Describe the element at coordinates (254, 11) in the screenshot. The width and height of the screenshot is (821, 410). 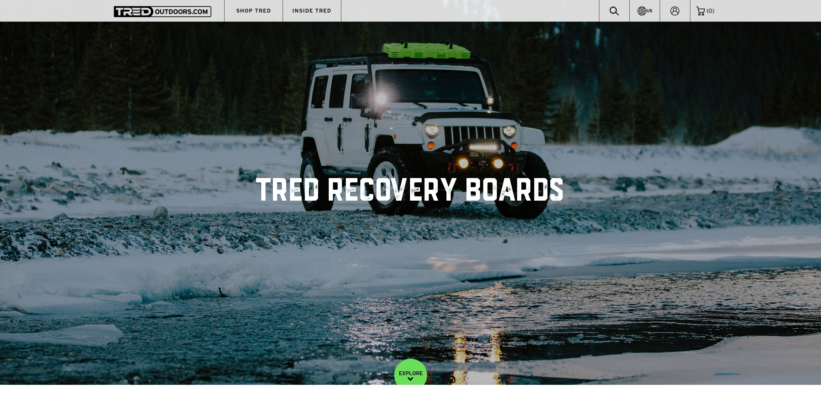
I see `span: SHOP TRED` at that location.